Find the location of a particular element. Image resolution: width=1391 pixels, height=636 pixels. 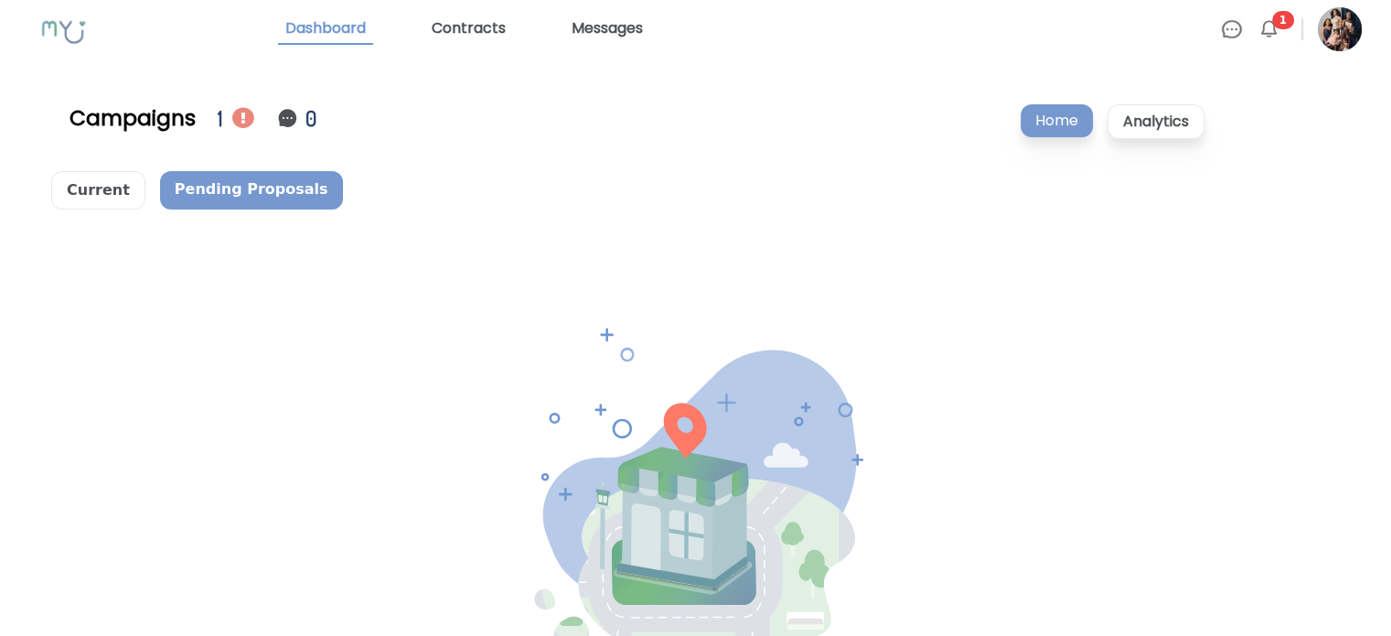

p: Current is located at coordinates (98, 190).